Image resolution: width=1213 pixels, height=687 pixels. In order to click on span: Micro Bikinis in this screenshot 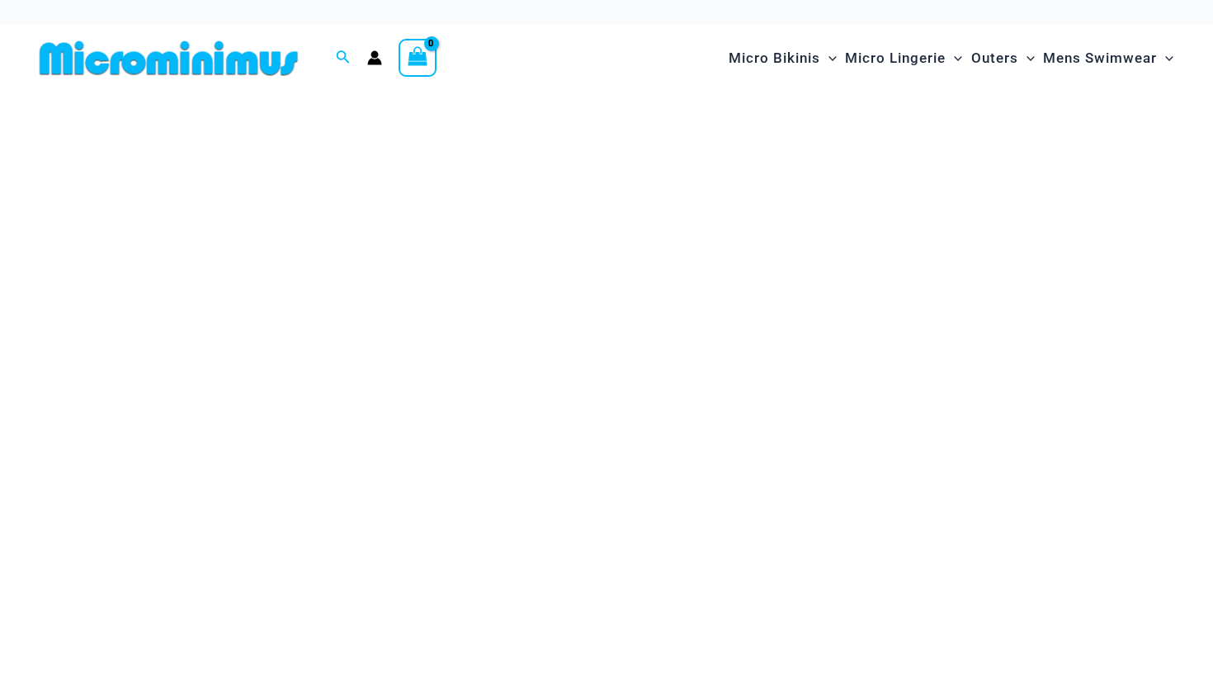, I will do `click(774, 58)`.